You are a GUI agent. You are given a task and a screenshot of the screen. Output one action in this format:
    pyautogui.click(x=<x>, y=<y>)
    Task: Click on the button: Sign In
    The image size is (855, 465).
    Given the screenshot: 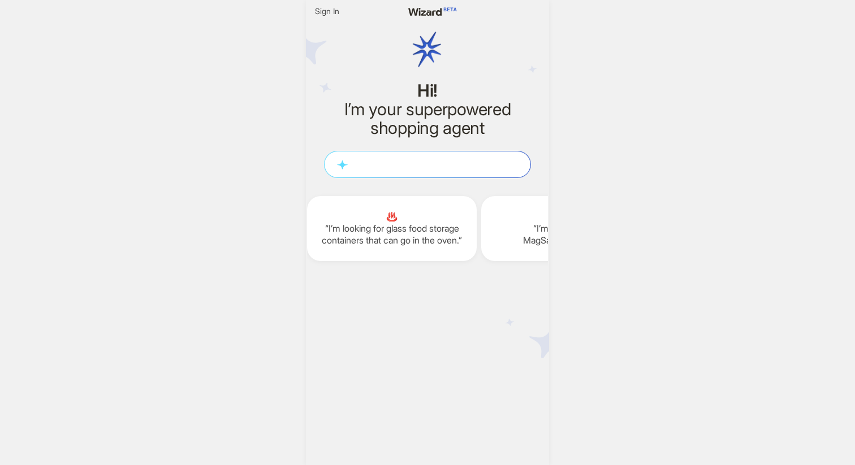 What is the action you would take?
    pyautogui.click(x=327, y=11)
    